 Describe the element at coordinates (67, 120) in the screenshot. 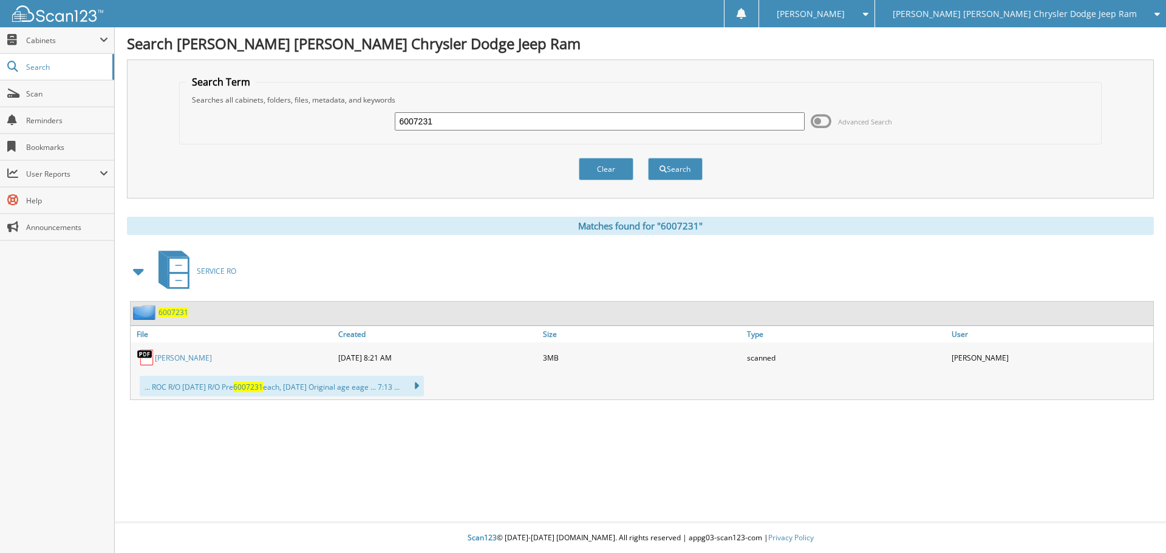

I see `span: Reminders` at that location.